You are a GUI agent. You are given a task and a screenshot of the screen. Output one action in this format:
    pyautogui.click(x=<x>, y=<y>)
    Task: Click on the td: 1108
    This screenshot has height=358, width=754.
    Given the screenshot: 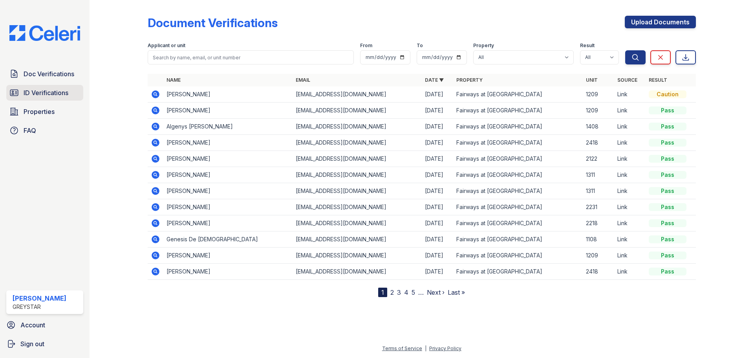 What is the action you would take?
    pyautogui.click(x=598, y=239)
    